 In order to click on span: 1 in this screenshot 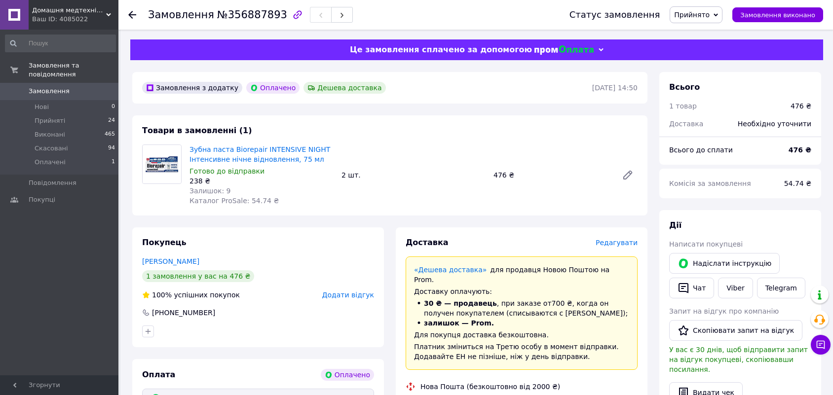, I will do `click(113, 162)`.